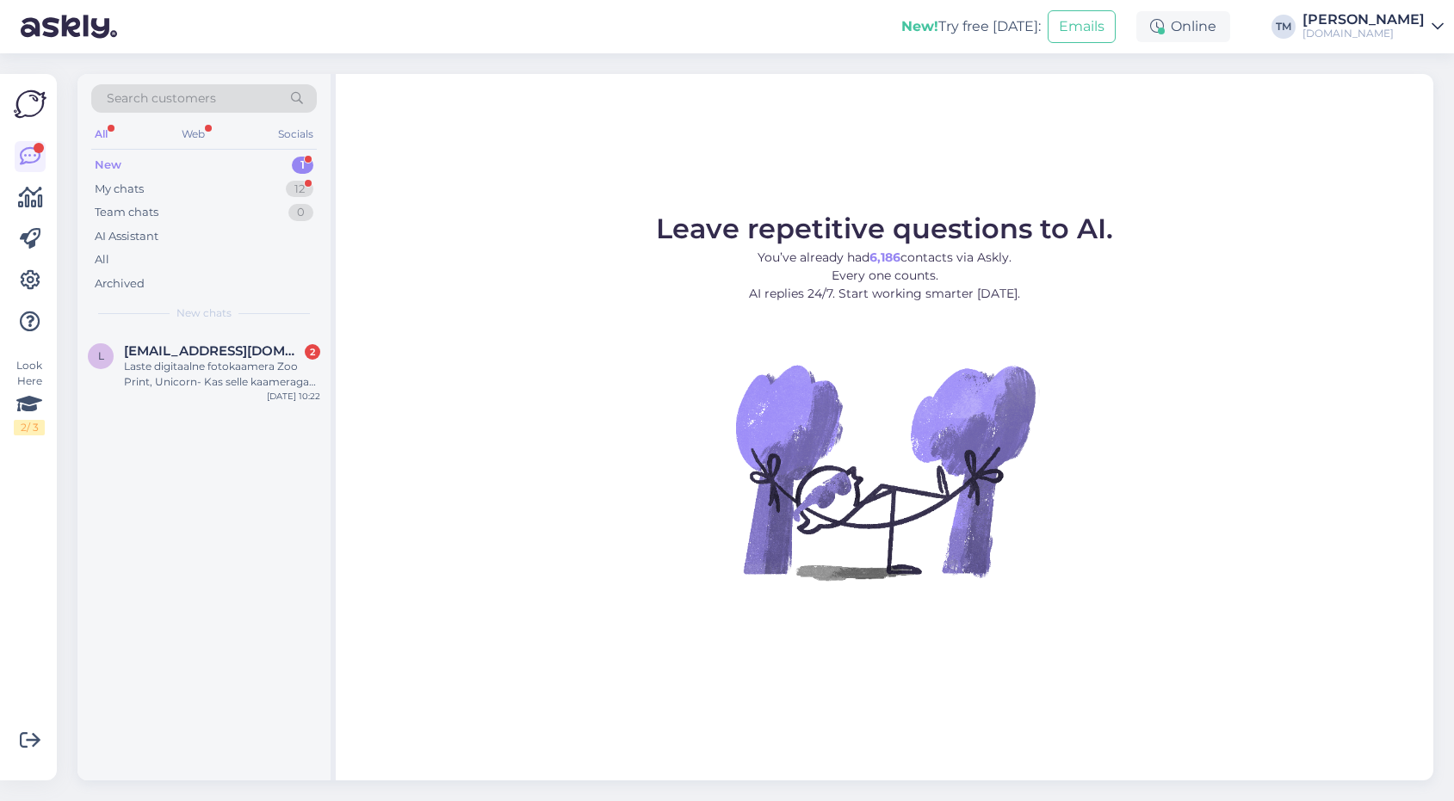 The image size is (1454, 801). Describe the element at coordinates (127, 237) in the screenshot. I see `div: AI Assistant` at that location.